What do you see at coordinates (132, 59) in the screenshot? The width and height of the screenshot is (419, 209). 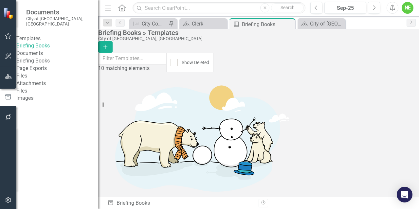 I see `input: Filter Templates...` at bounding box center [132, 59].